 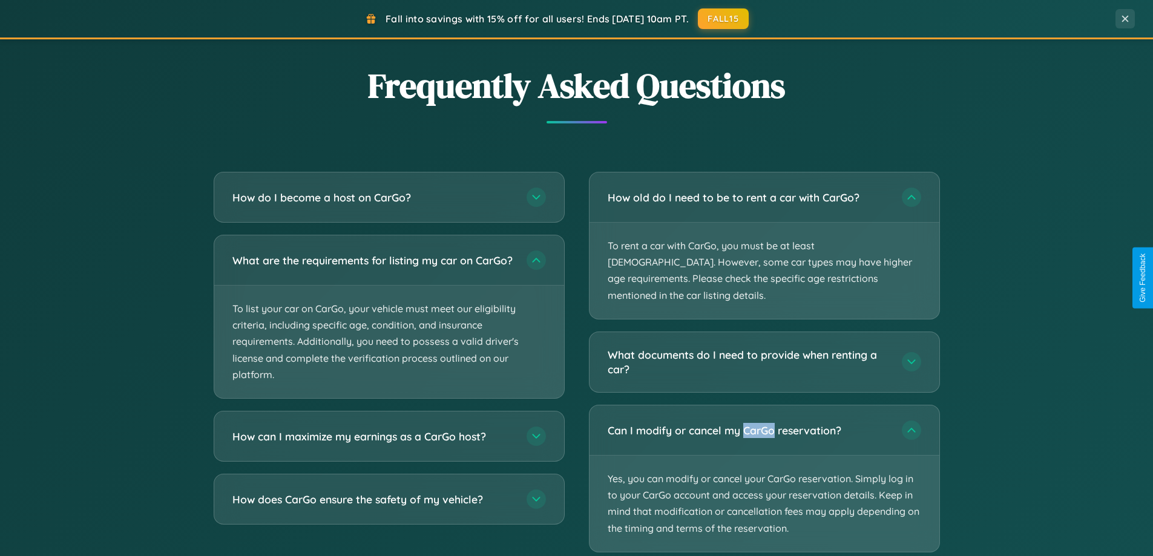 What do you see at coordinates (748, 430) in the screenshot?
I see `h3: Can I modify or cancel my CarGo reservation?` at bounding box center [748, 430].